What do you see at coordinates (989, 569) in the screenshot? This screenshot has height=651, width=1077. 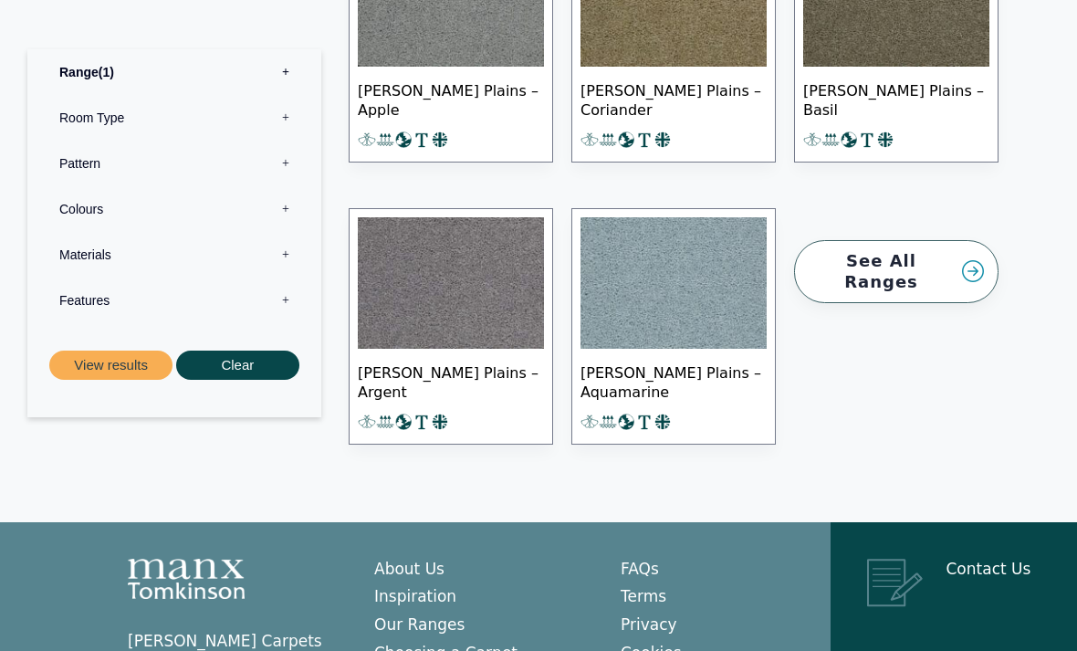 I see `a: Contact Us` at bounding box center [989, 569].